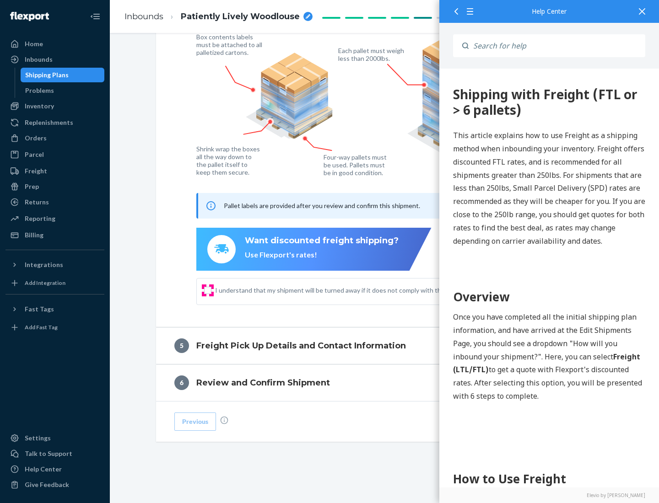 Image resolution: width=659 pixels, height=503 pixels. I want to click on div: Prep, so click(32, 187).